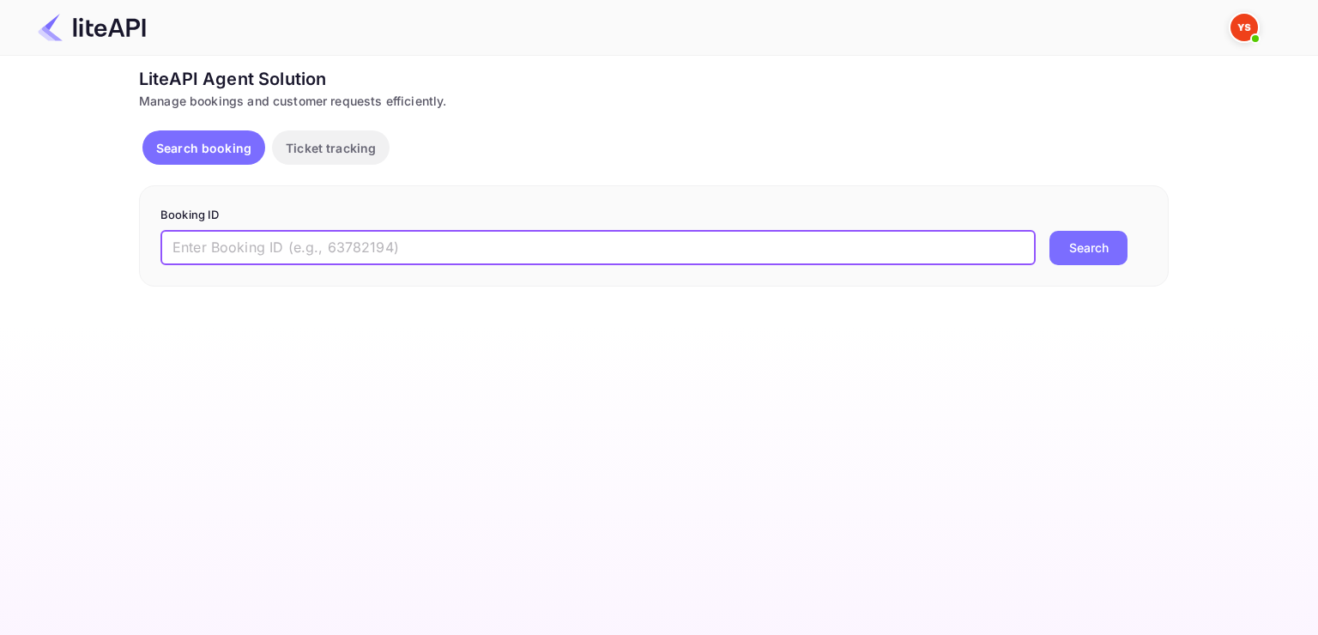 This screenshot has width=1318, height=635. What do you see at coordinates (654, 100) in the screenshot?
I see `div: Manage bookings and customer requests efficiently.` at bounding box center [654, 100].